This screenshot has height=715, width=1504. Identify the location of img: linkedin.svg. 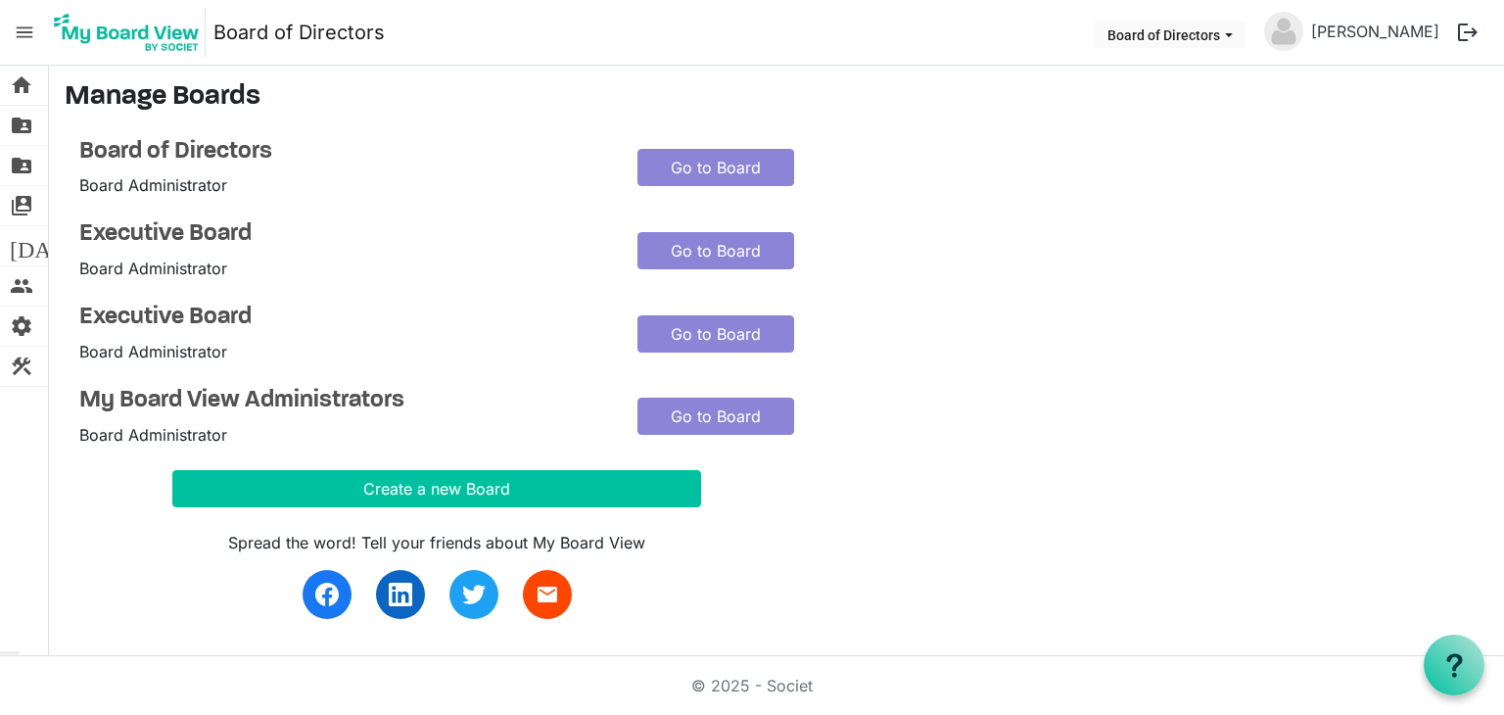
(401, 594).